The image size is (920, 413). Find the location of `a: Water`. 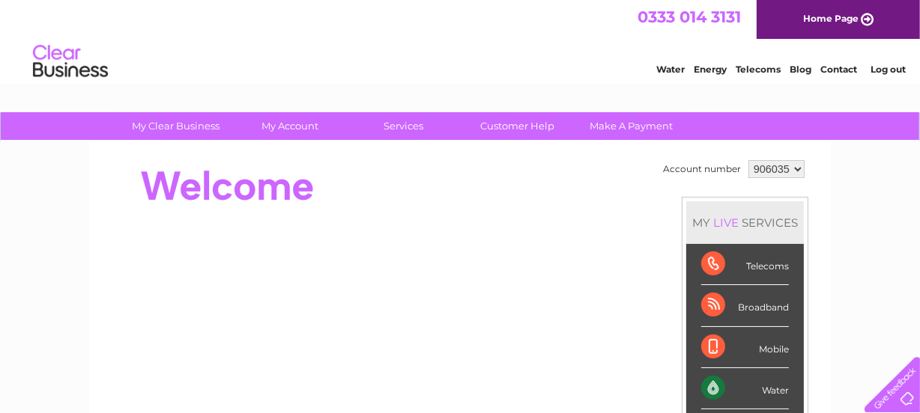

a: Water is located at coordinates (670, 69).